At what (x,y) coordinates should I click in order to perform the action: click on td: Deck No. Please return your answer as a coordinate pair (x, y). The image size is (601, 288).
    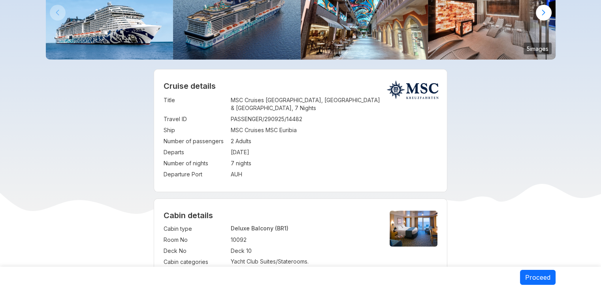
    Looking at the image, I should click on (195, 251).